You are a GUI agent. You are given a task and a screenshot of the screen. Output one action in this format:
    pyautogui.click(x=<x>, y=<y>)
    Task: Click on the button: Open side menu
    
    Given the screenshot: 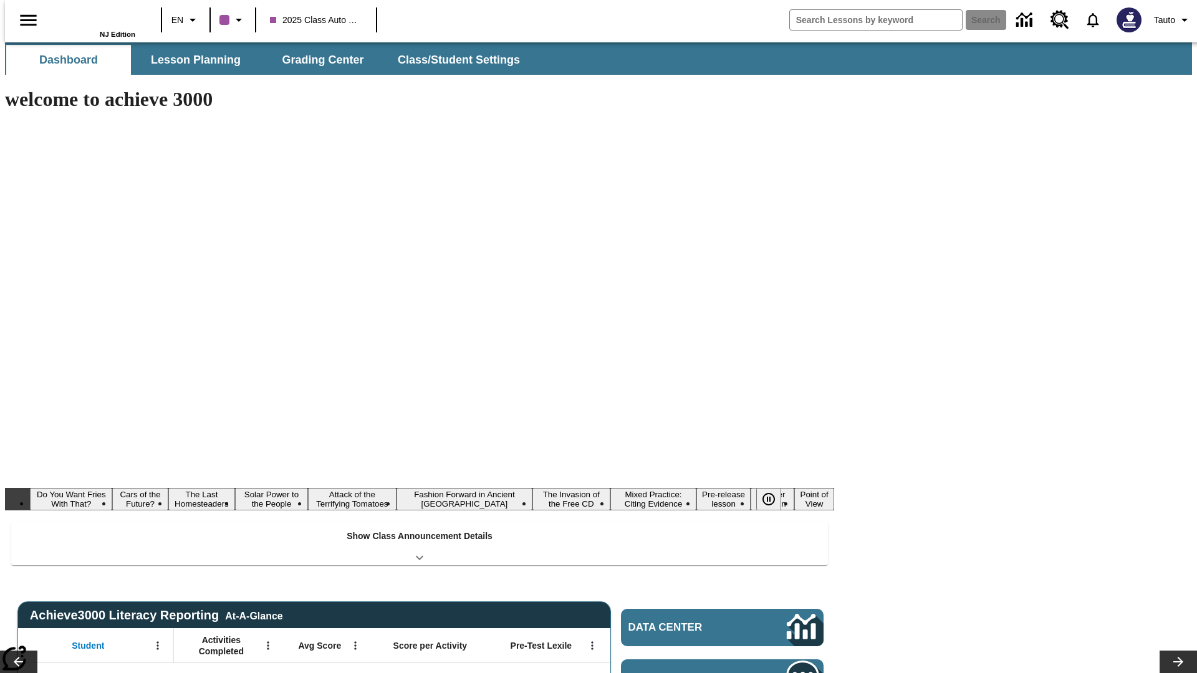 What is the action you would take?
    pyautogui.click(x=28, y=20)
    